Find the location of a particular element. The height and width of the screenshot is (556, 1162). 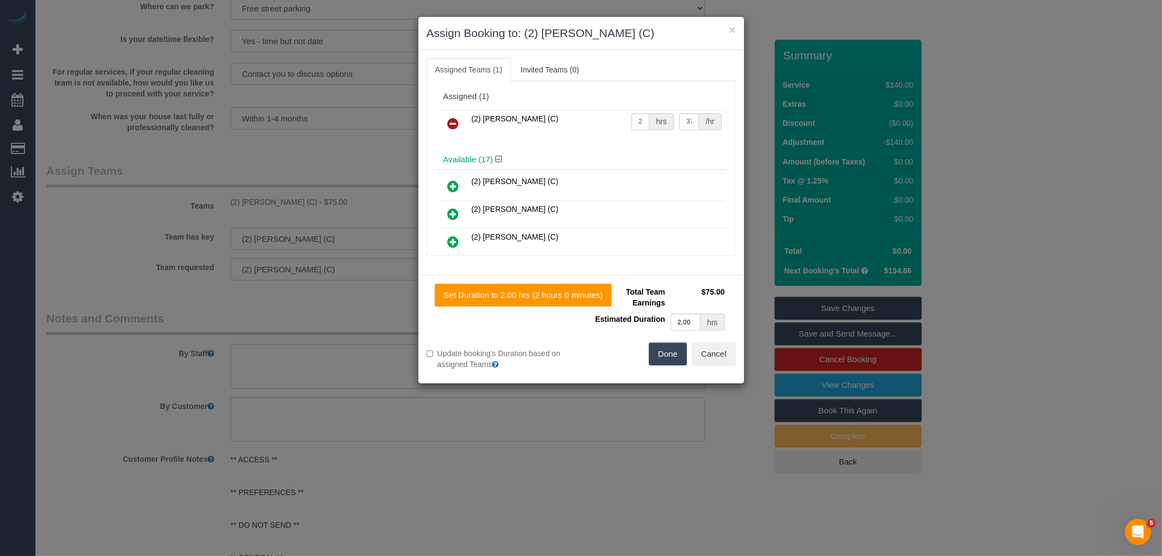

h4: Available (17) is located at coordinates (581, 160).